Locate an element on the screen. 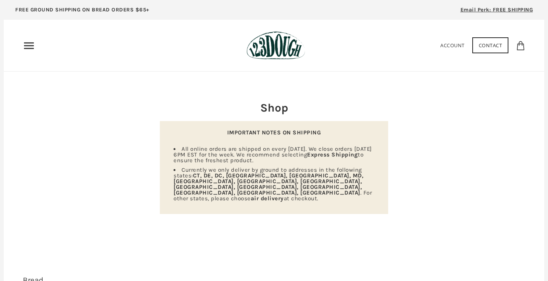 Image resolution: width=548 pixels, height=281 pixels. strong: Express Shipping is located at coordinates (332, 155).